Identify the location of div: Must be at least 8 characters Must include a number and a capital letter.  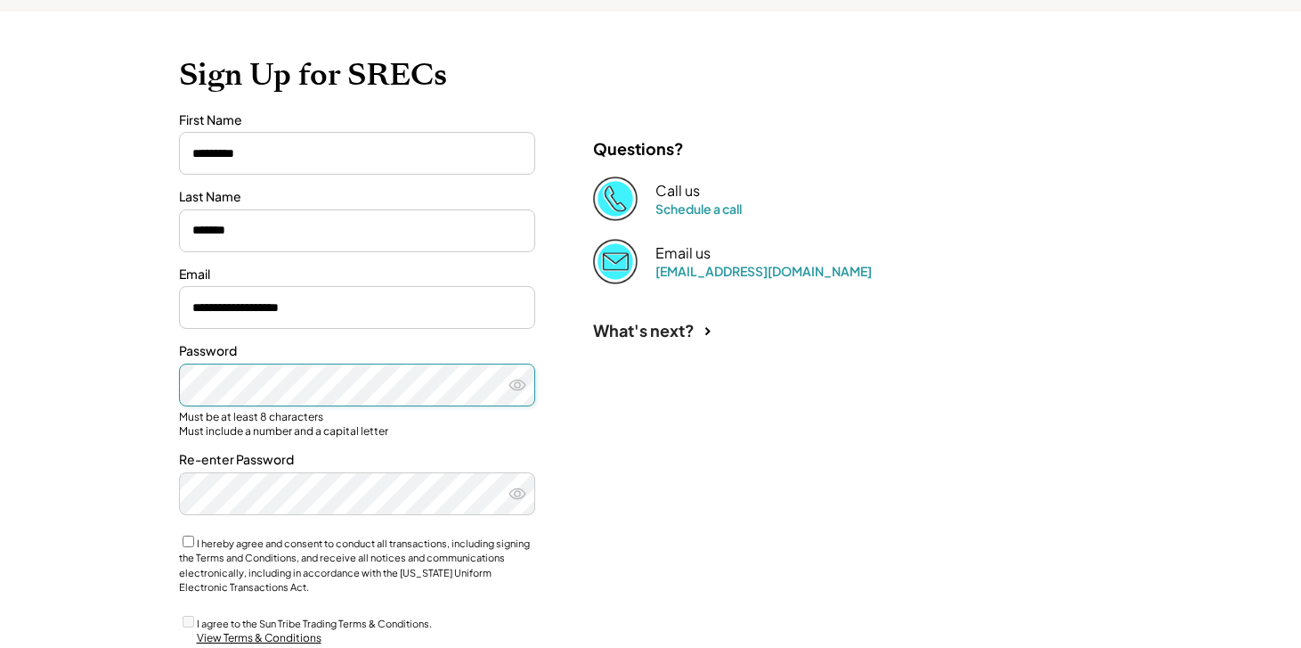
(357, 423).